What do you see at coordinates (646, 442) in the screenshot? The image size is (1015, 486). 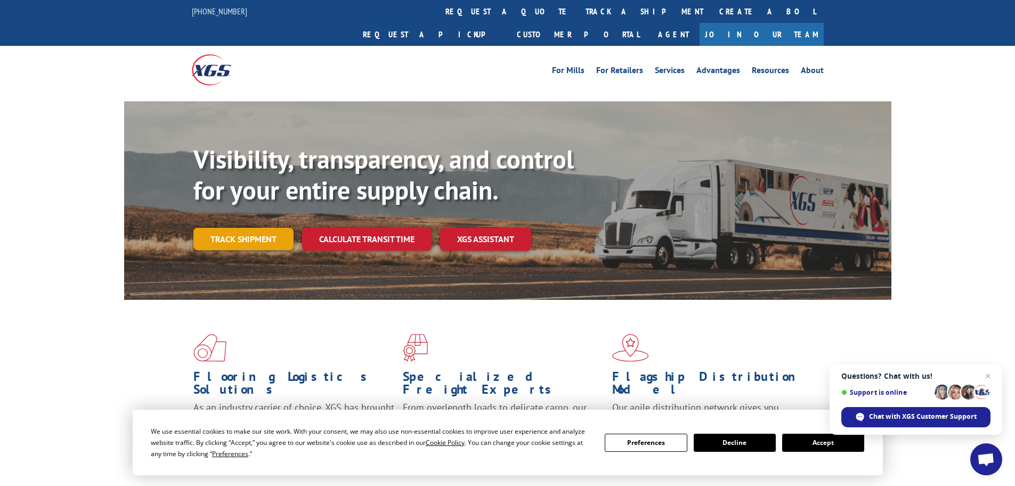 I see `button: Preferences` at bounding box center [646, 442].